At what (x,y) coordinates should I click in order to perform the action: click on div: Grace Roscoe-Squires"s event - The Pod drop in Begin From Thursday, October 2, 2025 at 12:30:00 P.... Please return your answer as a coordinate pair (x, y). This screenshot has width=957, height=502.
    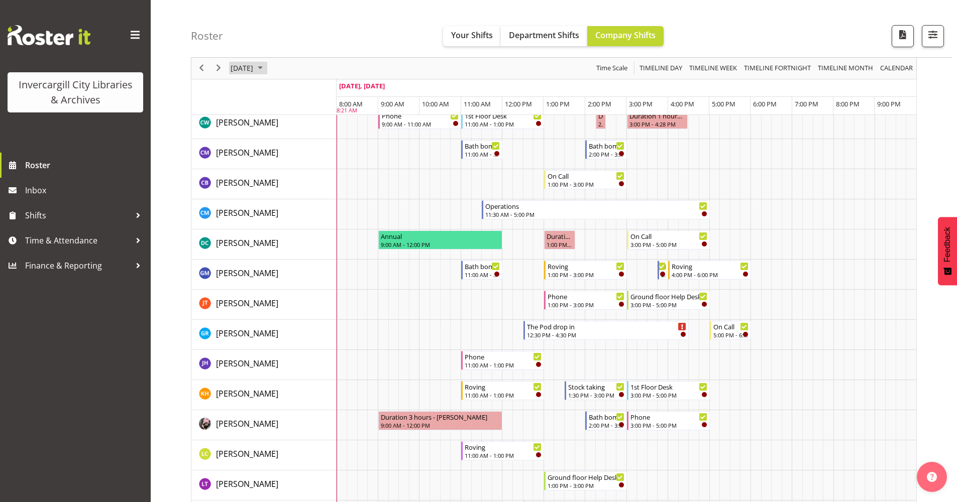
    Looking at the image, I should click on (606, 330).